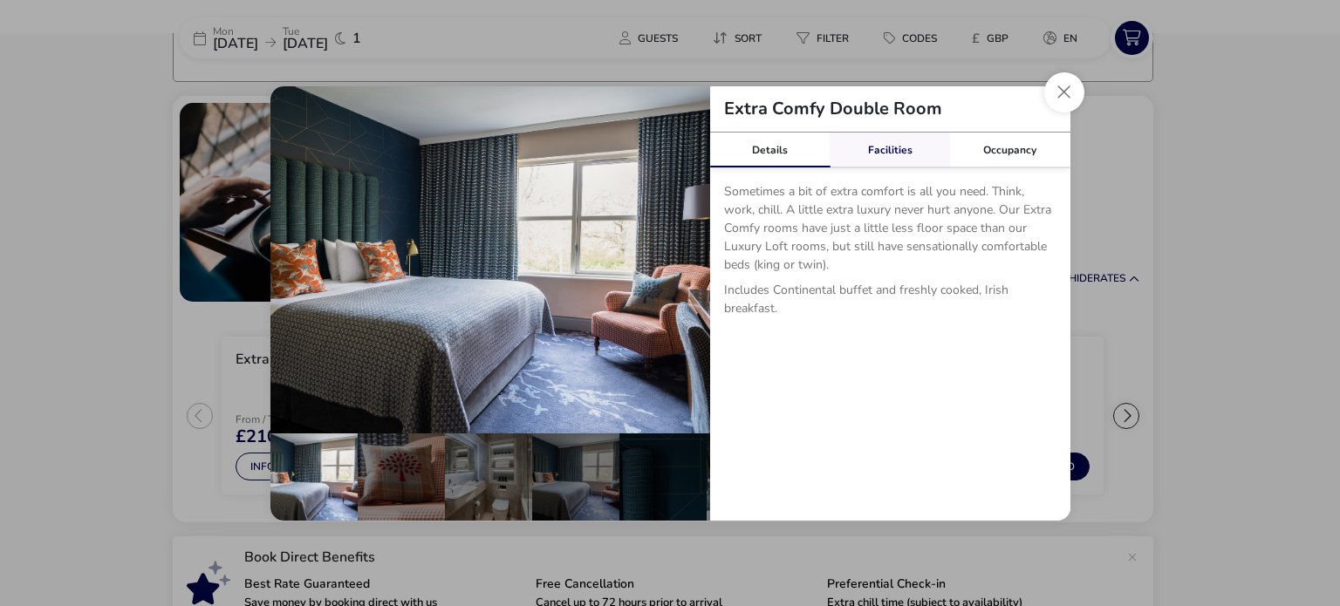 This screenshot has height=606, width=1340. Describe the element at coordinates (670, 304) in the screenshot. I see `div: details` at that location.